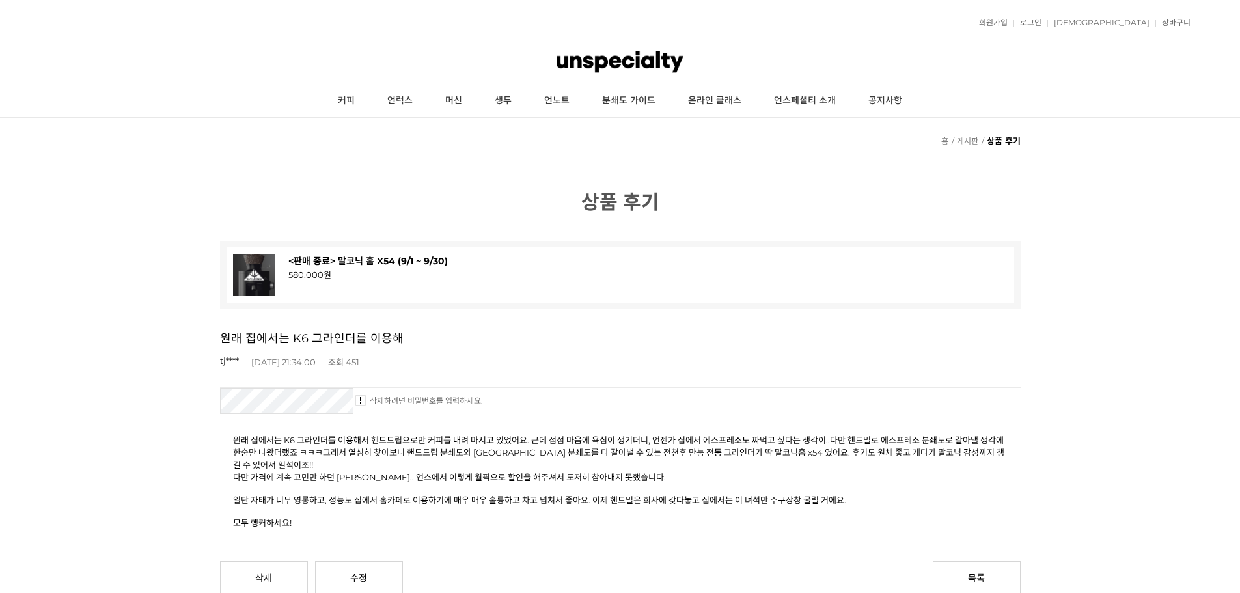  Describe the element at coordinates (715, 101) in the screenshot. I see `a: 온라인 클래스` at that location.